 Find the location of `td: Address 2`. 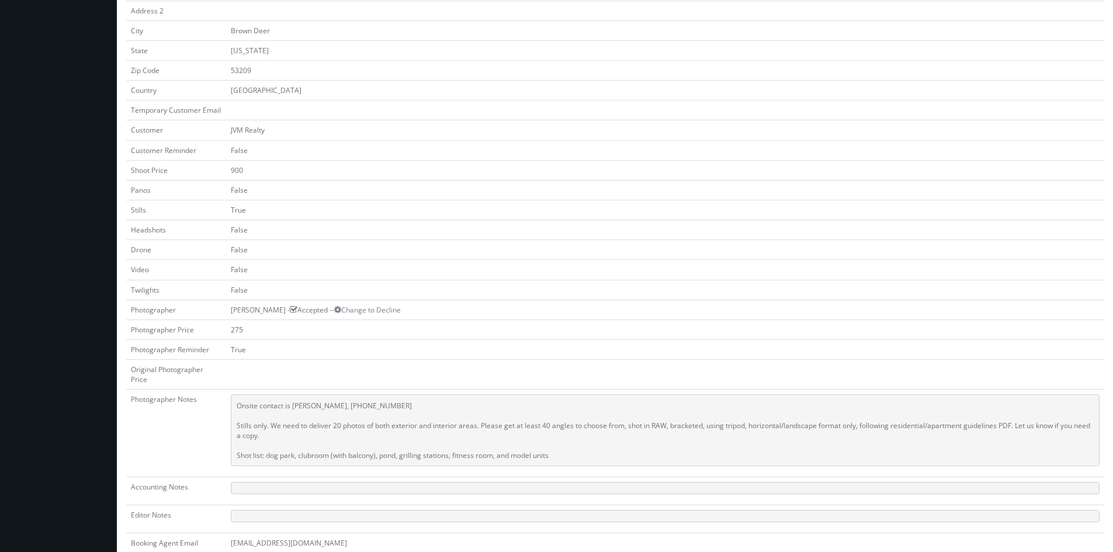

td: Address 2 is located at coordinates (176, 11).